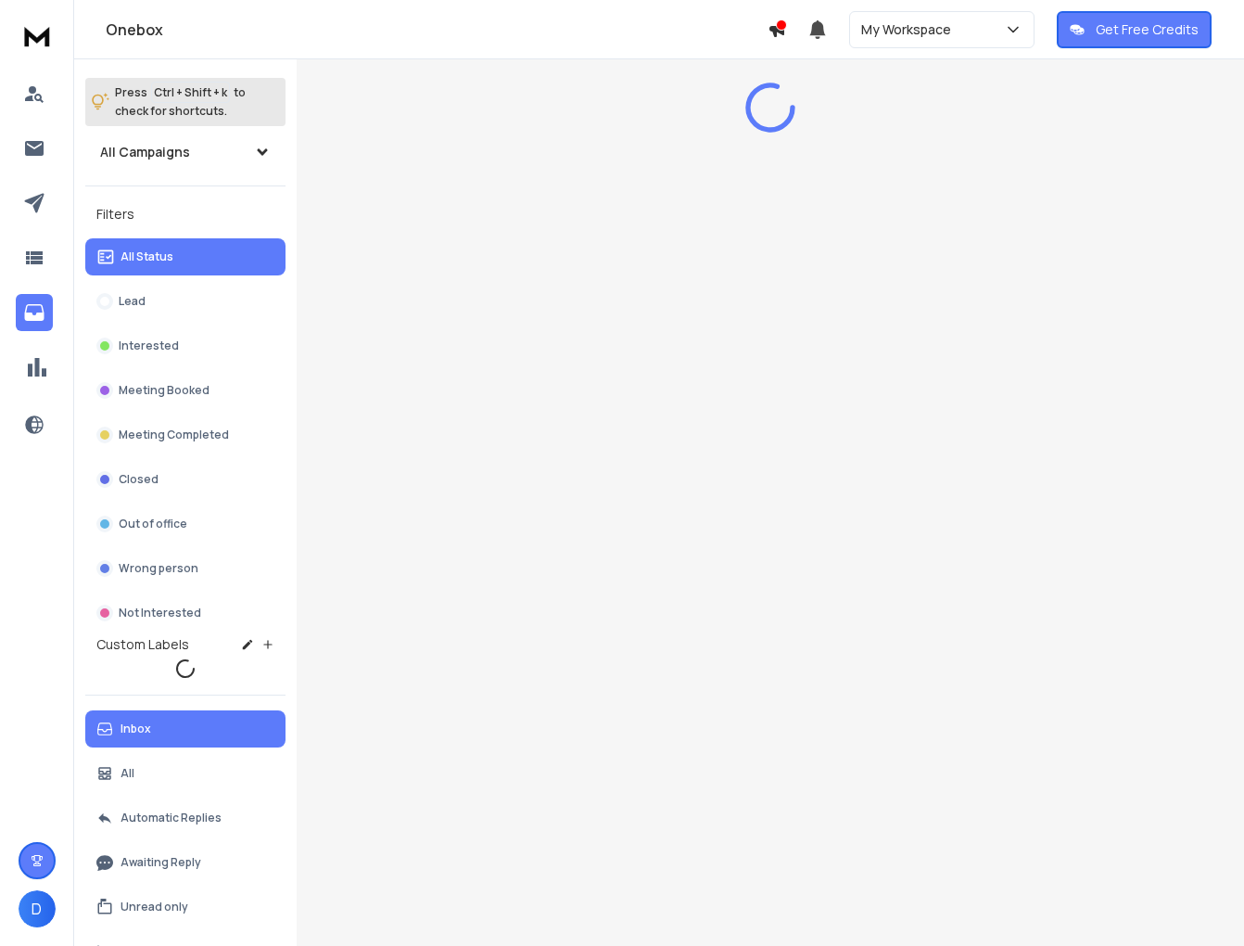  I want to click on h1: Onebox, so click(437, 30).